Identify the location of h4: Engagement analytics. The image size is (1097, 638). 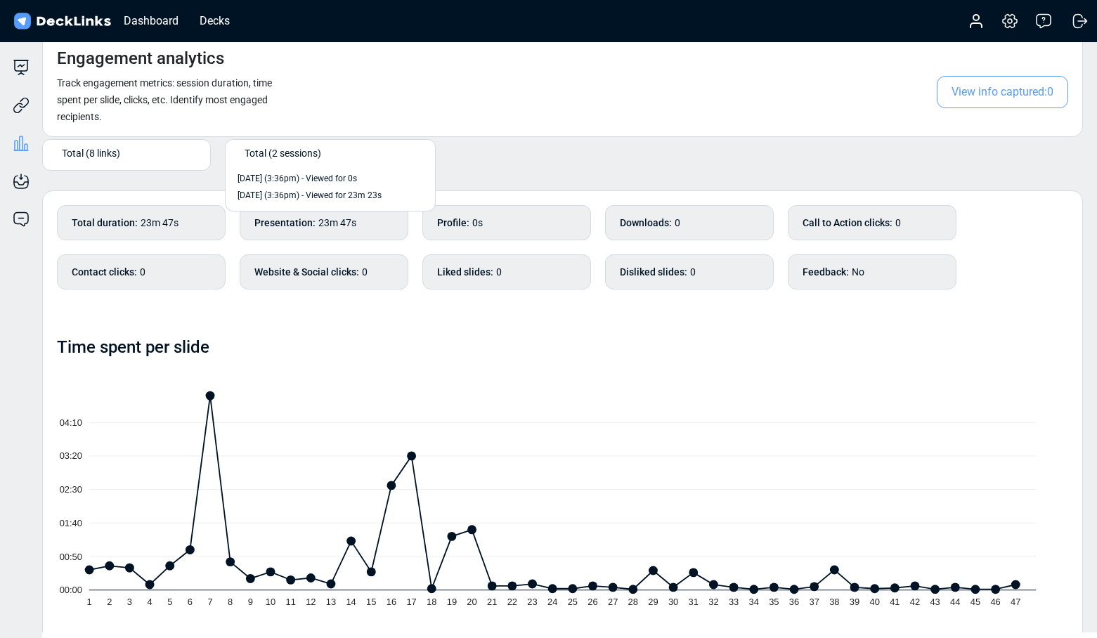
(141, 58).